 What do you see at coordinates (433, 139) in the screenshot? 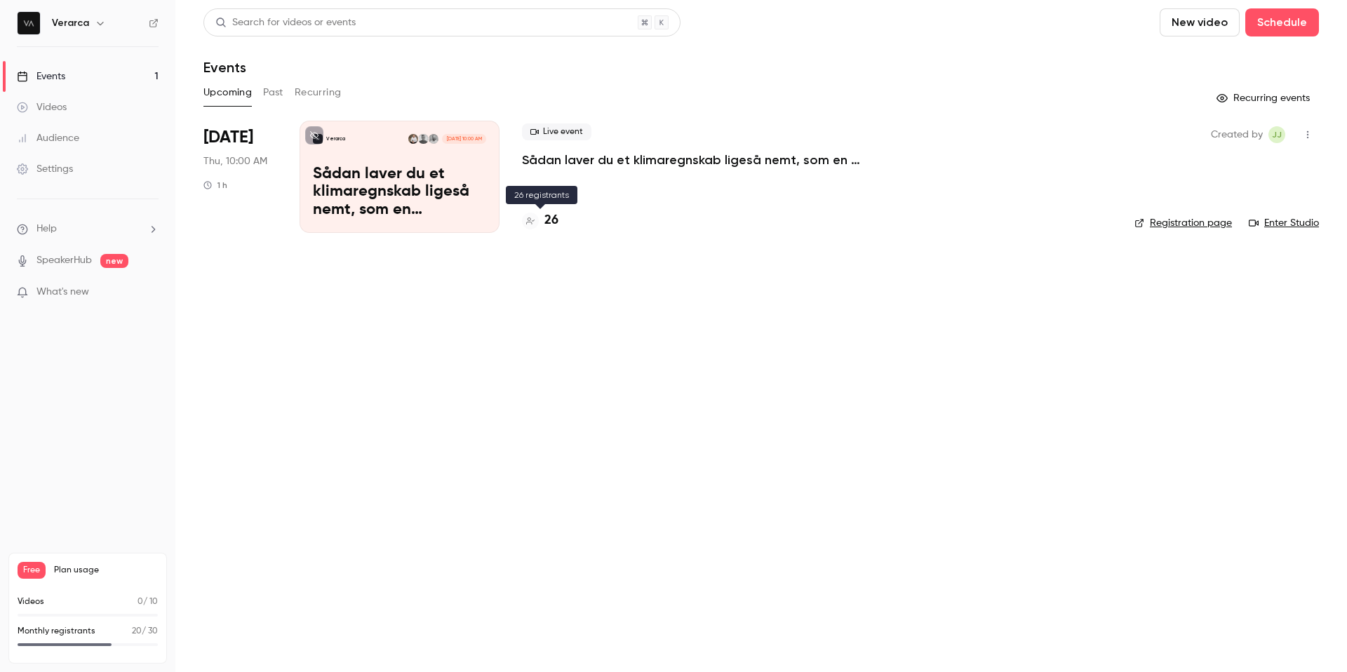
I see `img: Søren Højberg` at bounding box center [433, 139].